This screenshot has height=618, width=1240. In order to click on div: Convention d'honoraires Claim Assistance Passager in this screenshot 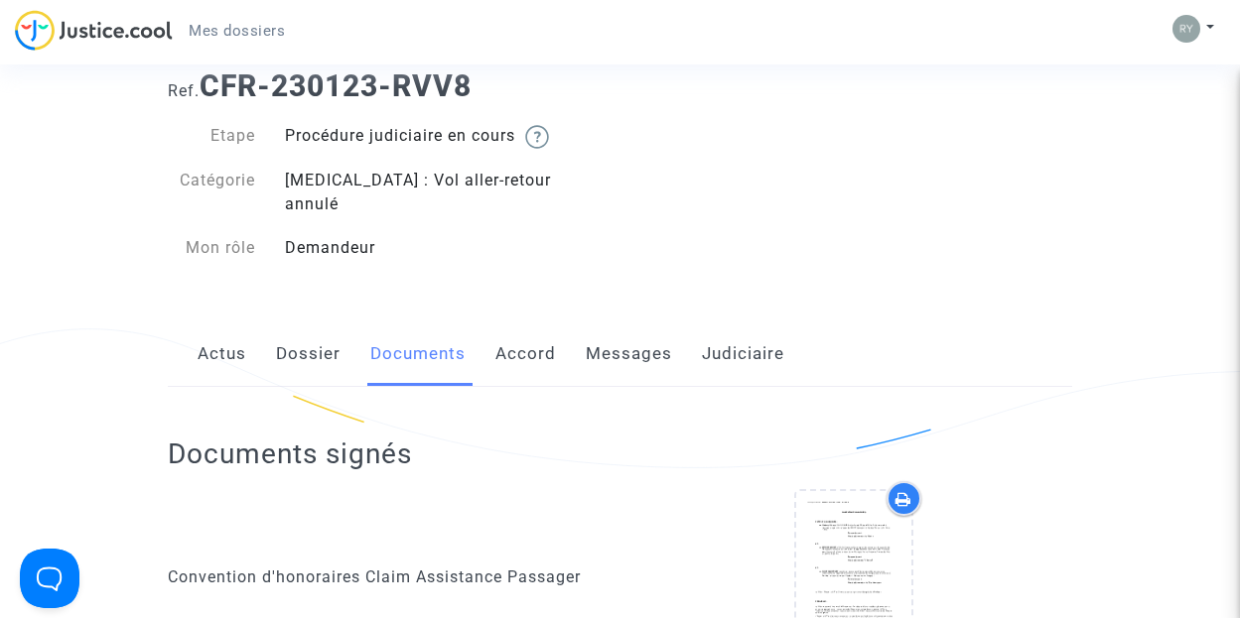, I will do `click(386, 578)`.